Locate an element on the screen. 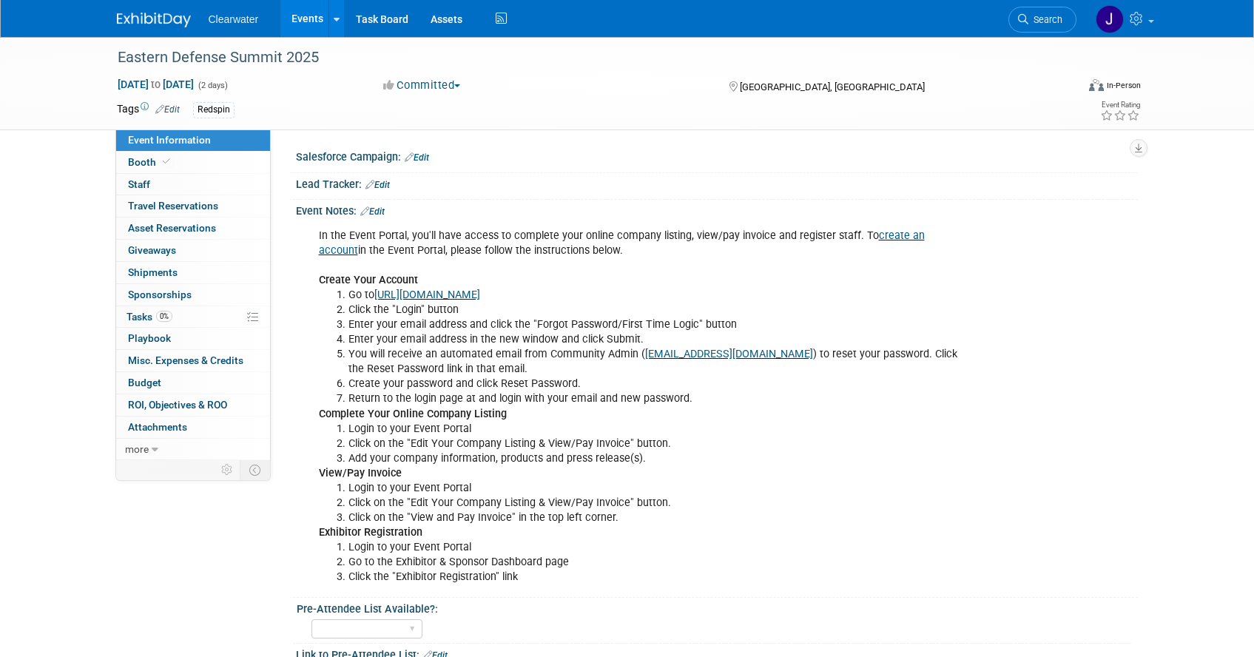 This screenshot has height=657, width=1254. b: View/Pay Invoice is located at coordinates (360, 473).